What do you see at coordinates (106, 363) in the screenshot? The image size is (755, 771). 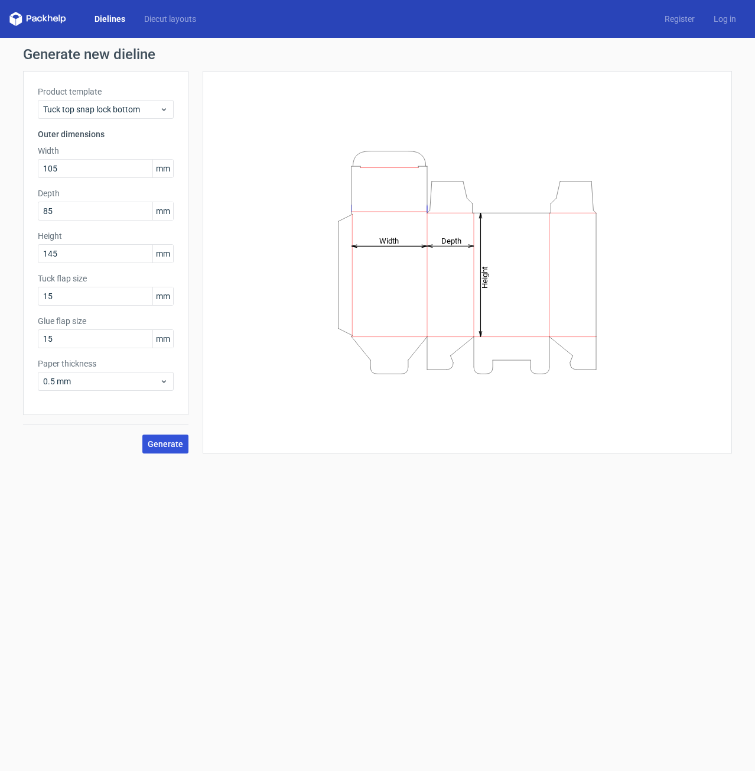 I see `label: Paper thickness` at bounding box center [106, 363].